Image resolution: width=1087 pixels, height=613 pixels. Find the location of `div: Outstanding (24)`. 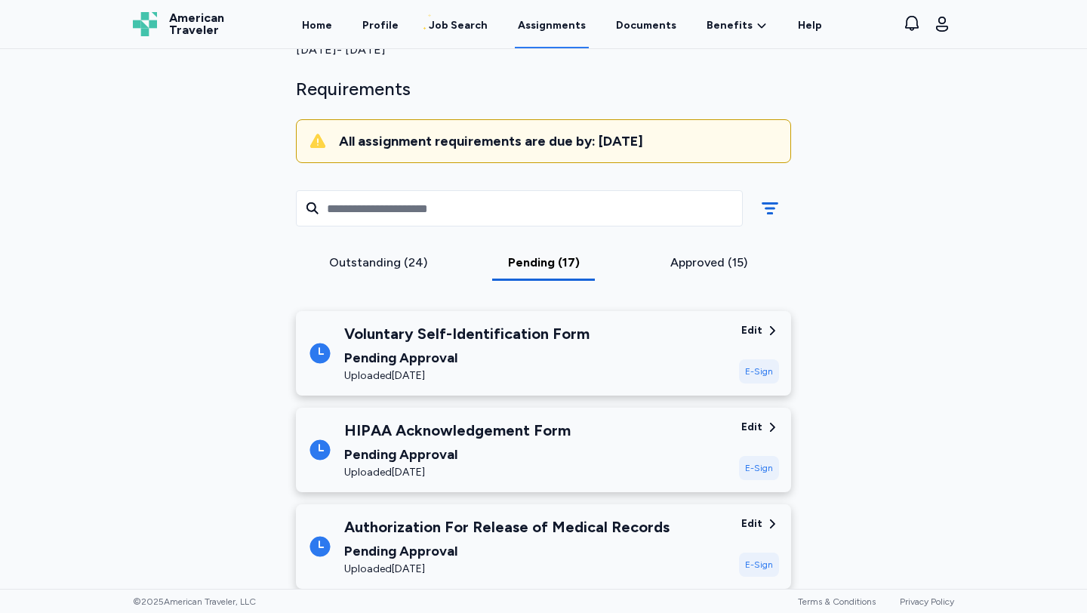

div: Outstanding (24) is located at coordinates (378, 263).